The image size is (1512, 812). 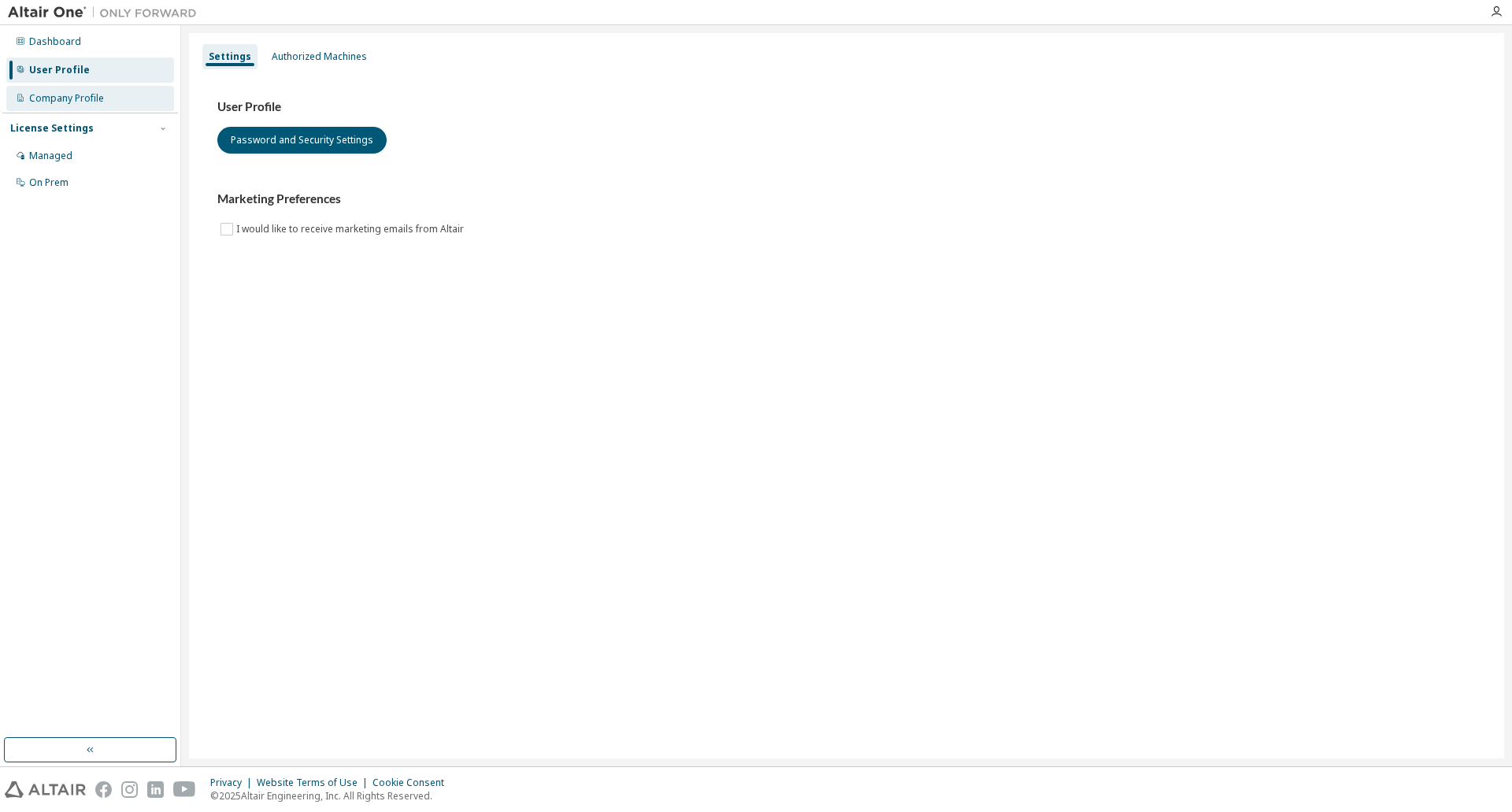 What do you see at coordinates (45, 789) in the screenshot?
I see `img: altair_logo.svg` at bounding box center [45, 789].